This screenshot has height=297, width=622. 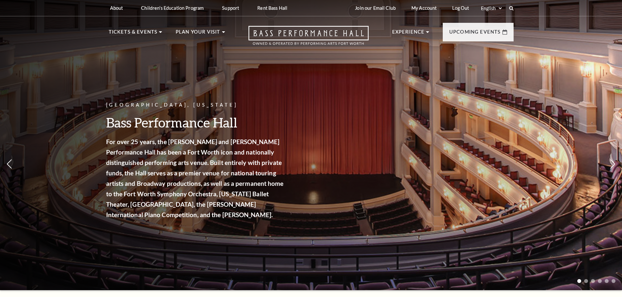 I want to click on p: Children's Education Program, so click(x=172, y=8).